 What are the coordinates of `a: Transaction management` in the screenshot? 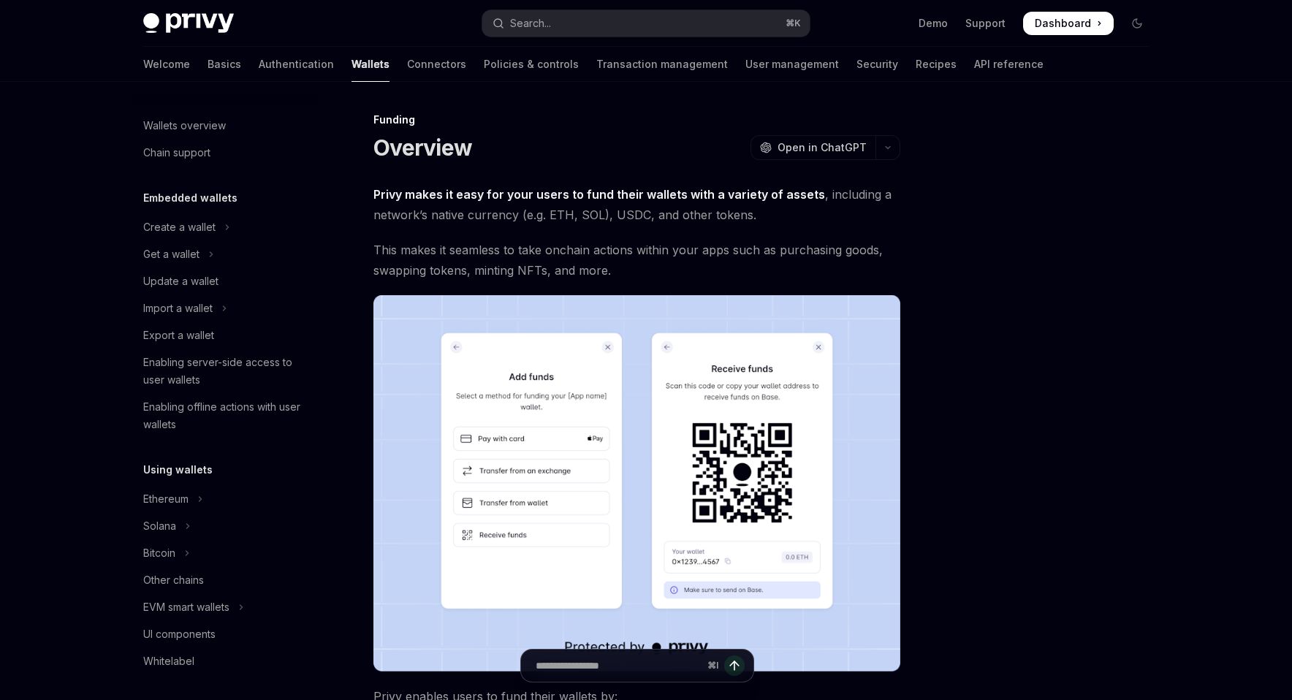 It's located at (662, 64).